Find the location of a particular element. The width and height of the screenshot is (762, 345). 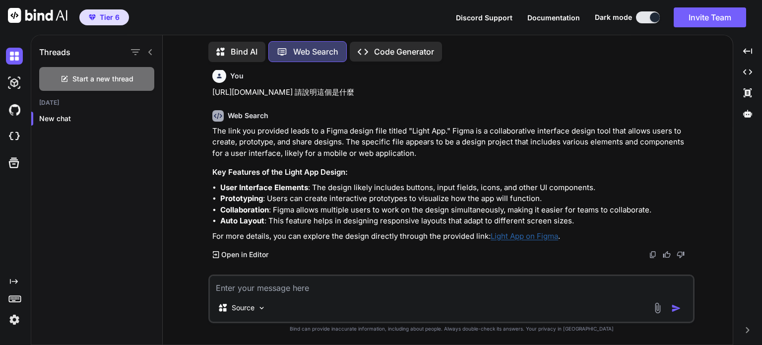

p: Code Generator is located at coordinates (404, 52).